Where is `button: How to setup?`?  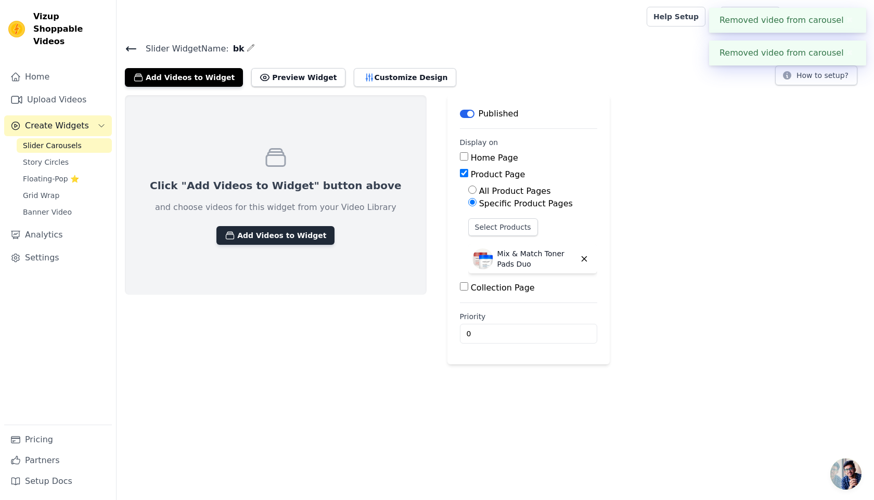
button: How to setup? is located at coordinates (816, 75).